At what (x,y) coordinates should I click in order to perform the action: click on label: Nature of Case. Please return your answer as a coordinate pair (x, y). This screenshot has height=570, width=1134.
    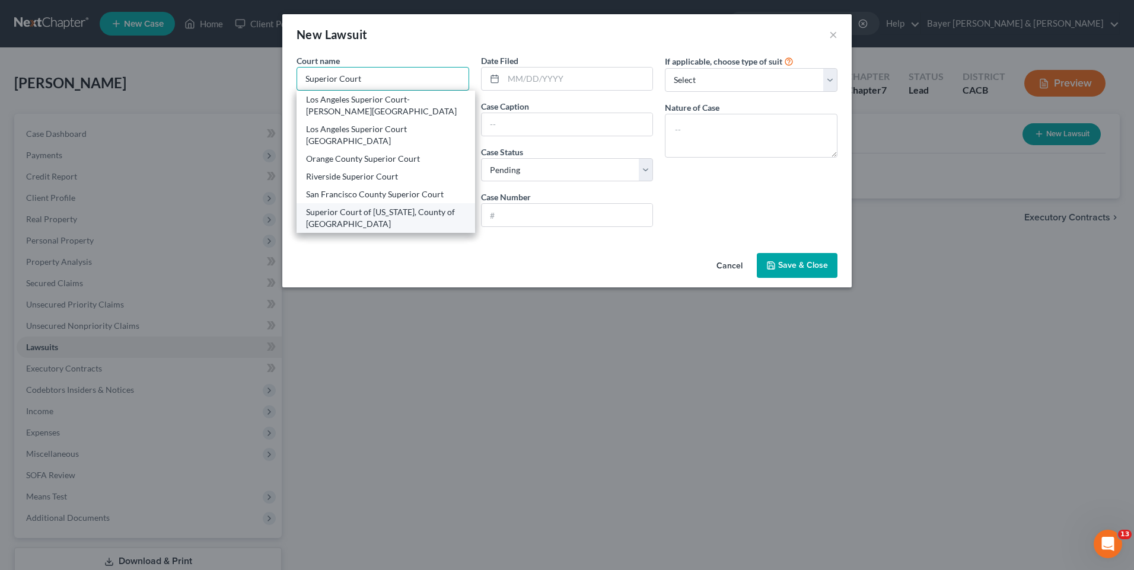
    Looking at the image, I should click on (692, 107).